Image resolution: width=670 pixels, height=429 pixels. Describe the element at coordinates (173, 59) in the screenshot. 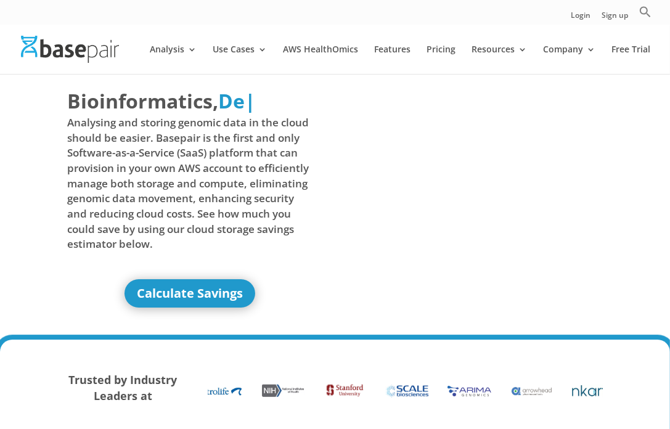

I see `a: Analysis` at that location.